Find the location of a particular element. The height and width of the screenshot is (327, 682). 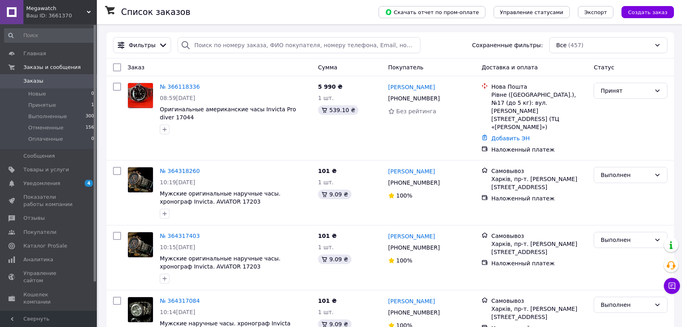

span: 5 990 ₴ is located at coordinates (330, 87).